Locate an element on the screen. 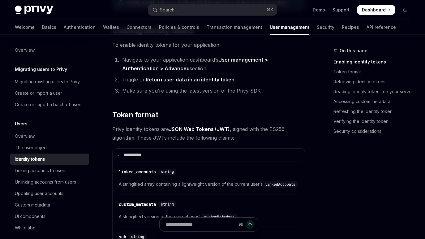  a: Enabling identity tokens is located at coordinates (374, 62).